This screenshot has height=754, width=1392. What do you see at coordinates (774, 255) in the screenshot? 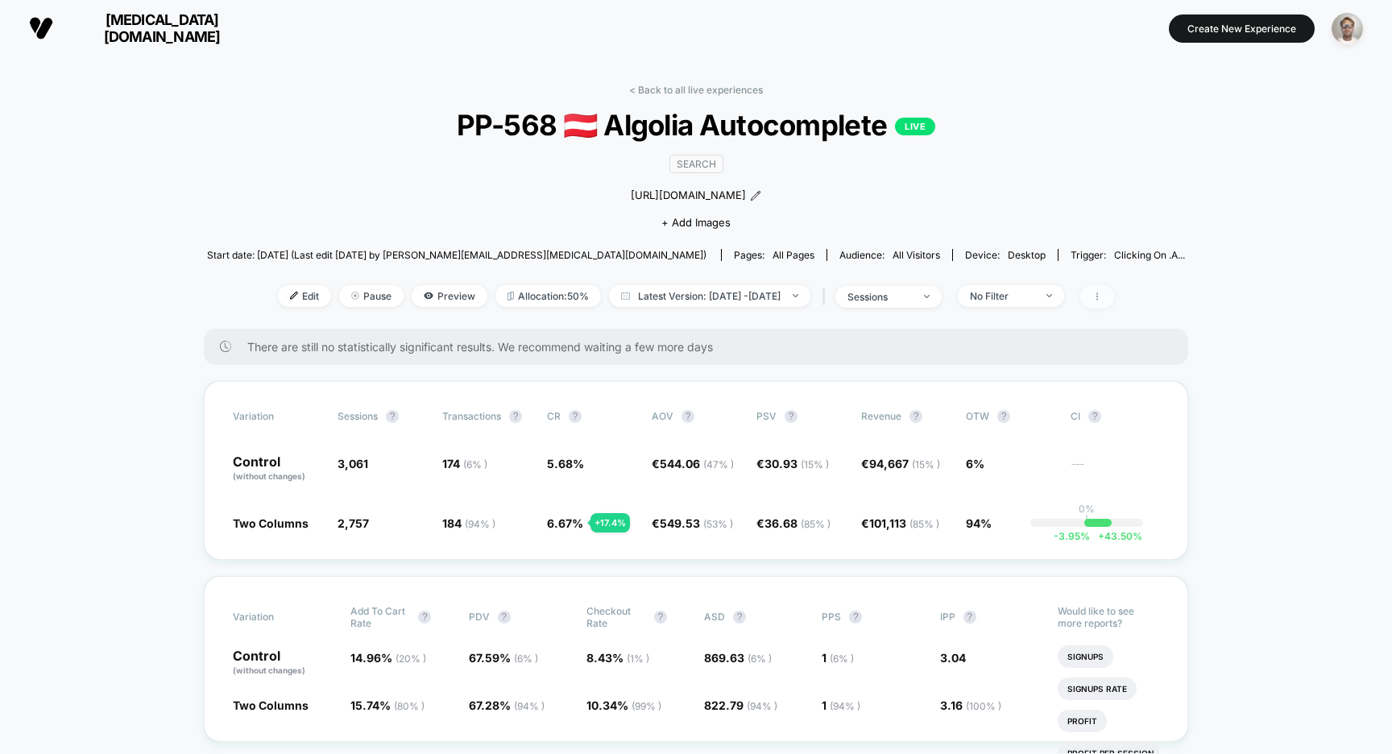
I see `div: Pages:` at bounding box center [774, 255].